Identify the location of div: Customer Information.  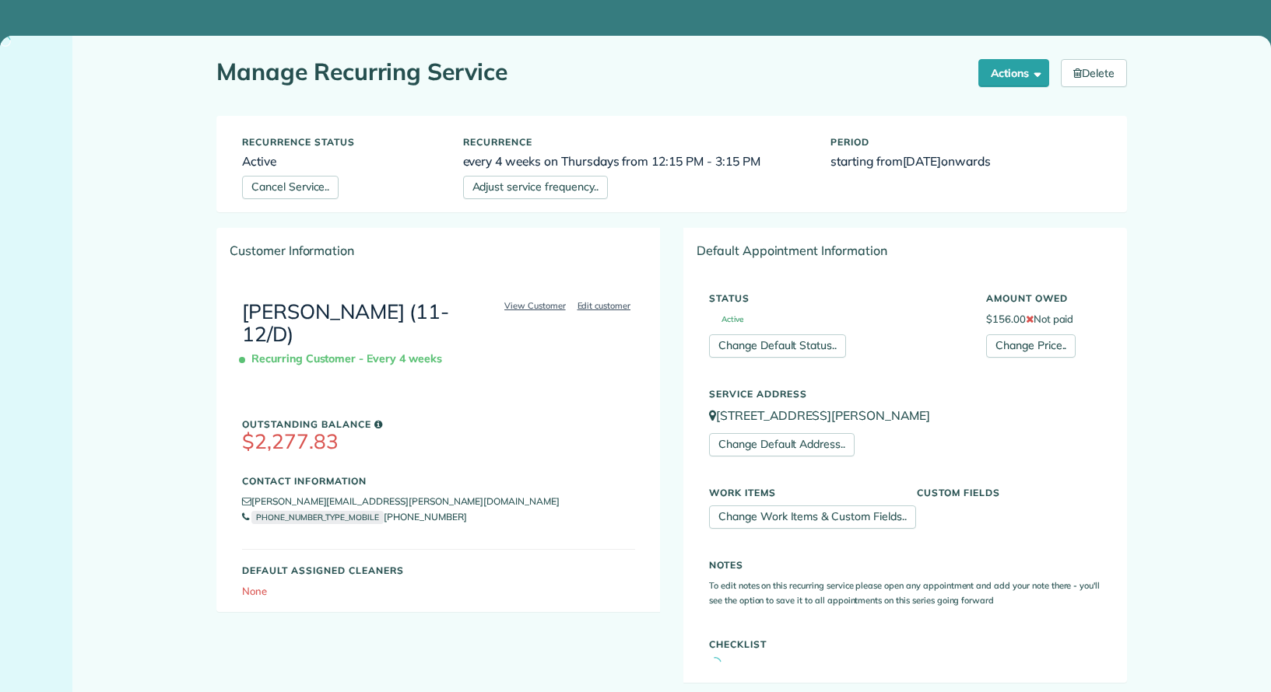
(438, 251).